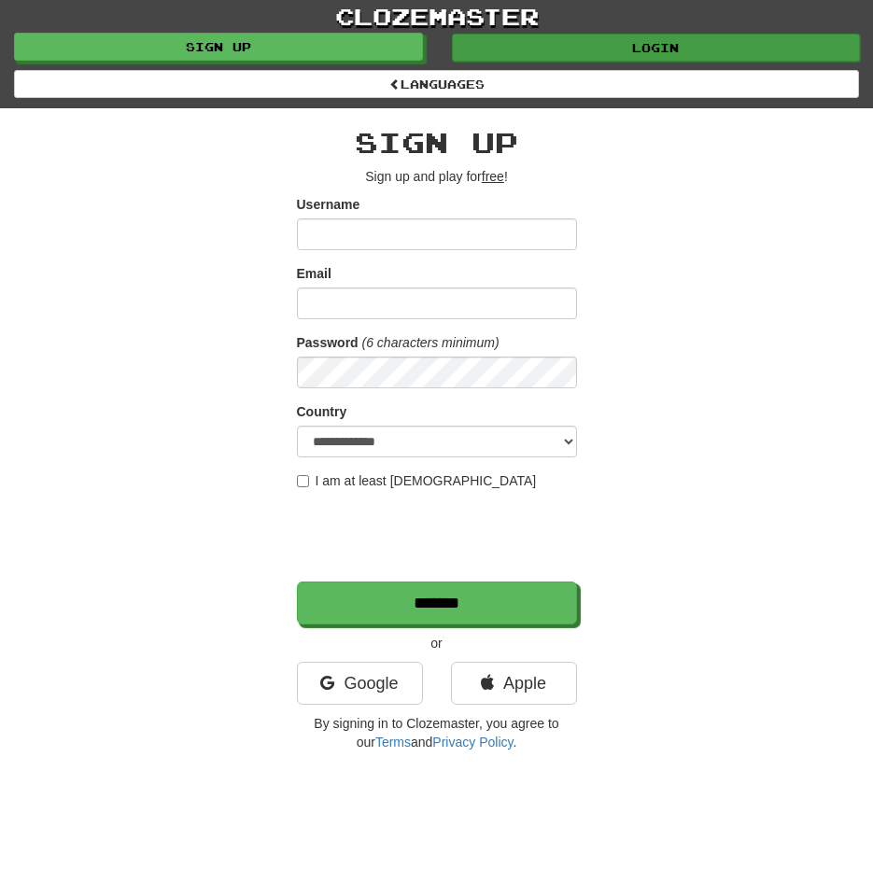 Image resolution: width=873 pixels, height=883 pixels. What do you see at coordinates (437, 142) in the screenshot?
I see `h2: Sign up` at bounding box center [437, 142].